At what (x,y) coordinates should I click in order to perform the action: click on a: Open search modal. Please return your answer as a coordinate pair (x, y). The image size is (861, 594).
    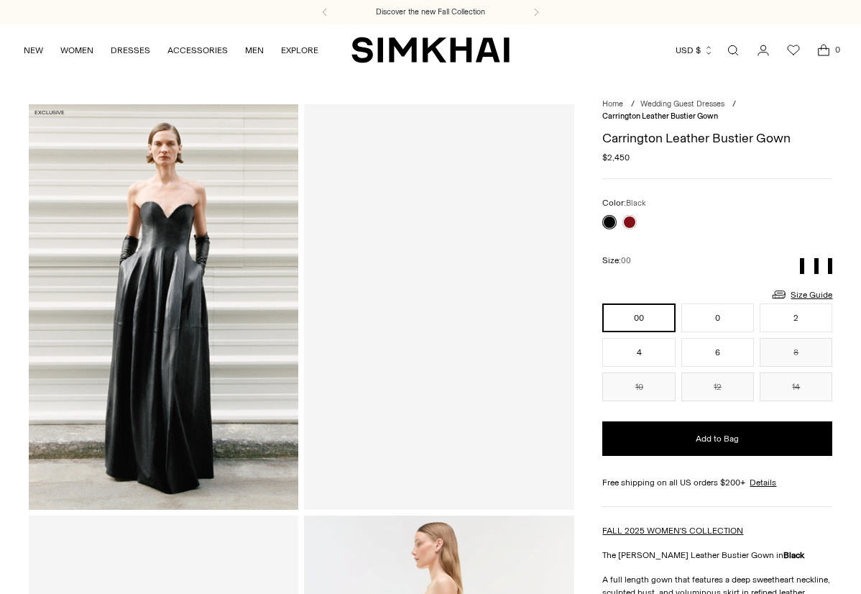
    Looking at the image, I should click on (733, 50).